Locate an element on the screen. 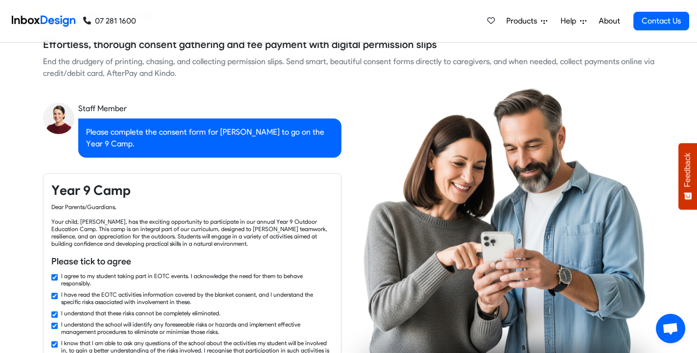 This screenshot has width=697, height=353. label: I have read the EOTC activities information covered by the blanket consent, and I understand the ... is located at coordinates (197, 298).